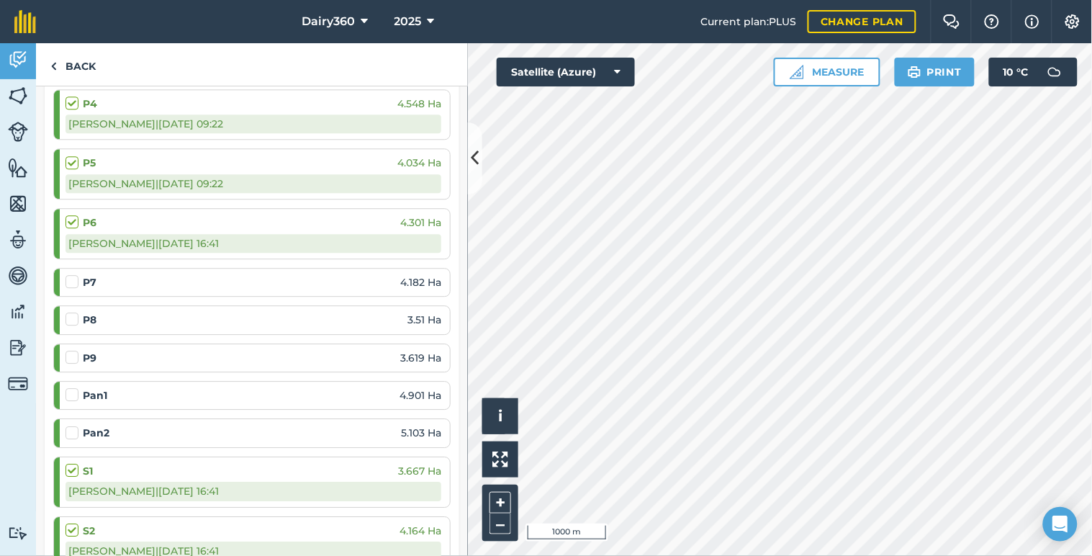  Describe the element at coordinates (90, 104) in the screenshot. I see `strong: P4` at that location.